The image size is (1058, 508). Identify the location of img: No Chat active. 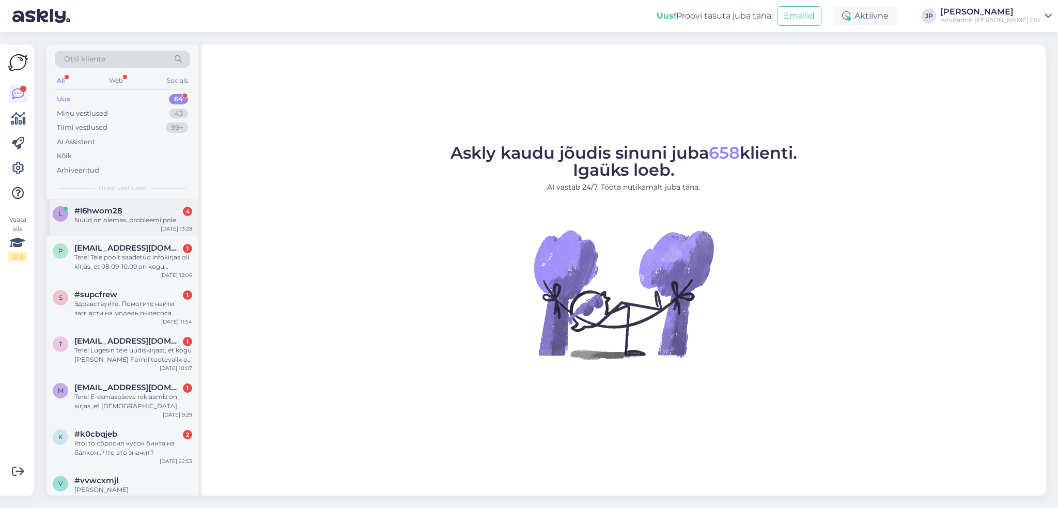
(624, 294).